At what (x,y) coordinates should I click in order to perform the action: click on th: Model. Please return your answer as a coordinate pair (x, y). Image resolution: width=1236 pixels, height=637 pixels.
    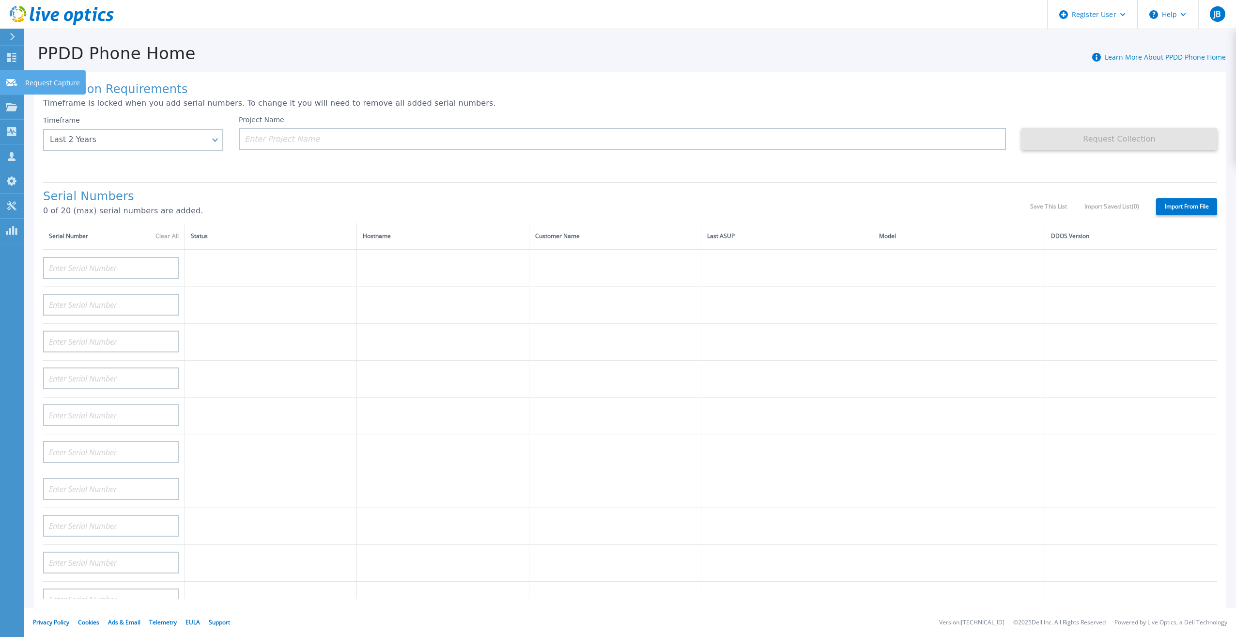
    Looking at the image, I should click on (959, 236).